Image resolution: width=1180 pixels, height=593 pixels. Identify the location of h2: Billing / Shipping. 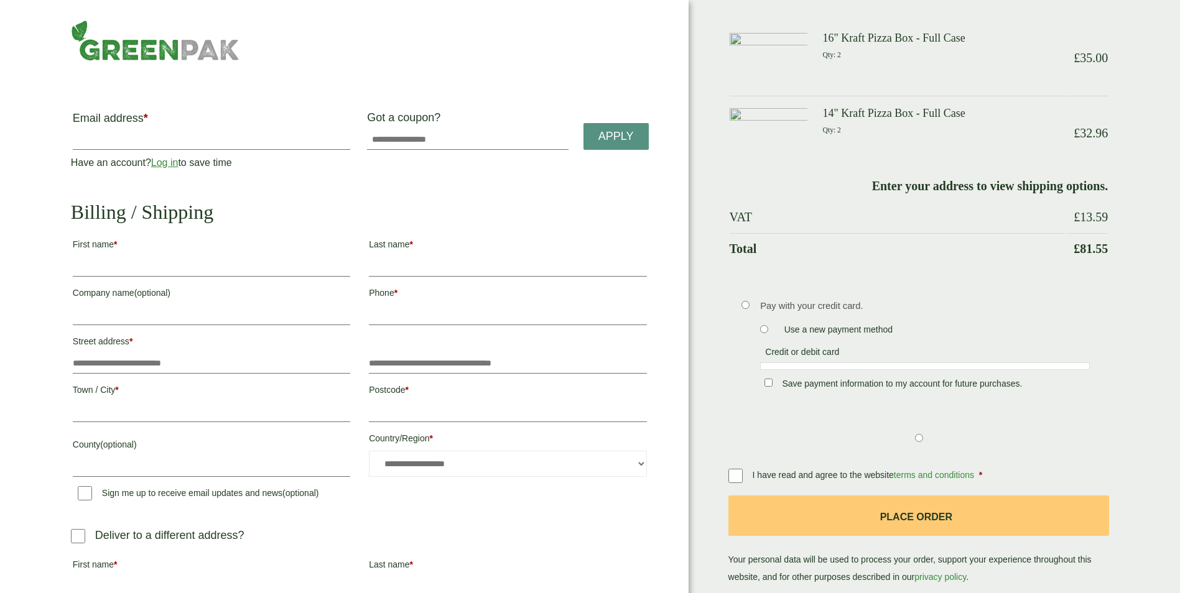
(359, 212).